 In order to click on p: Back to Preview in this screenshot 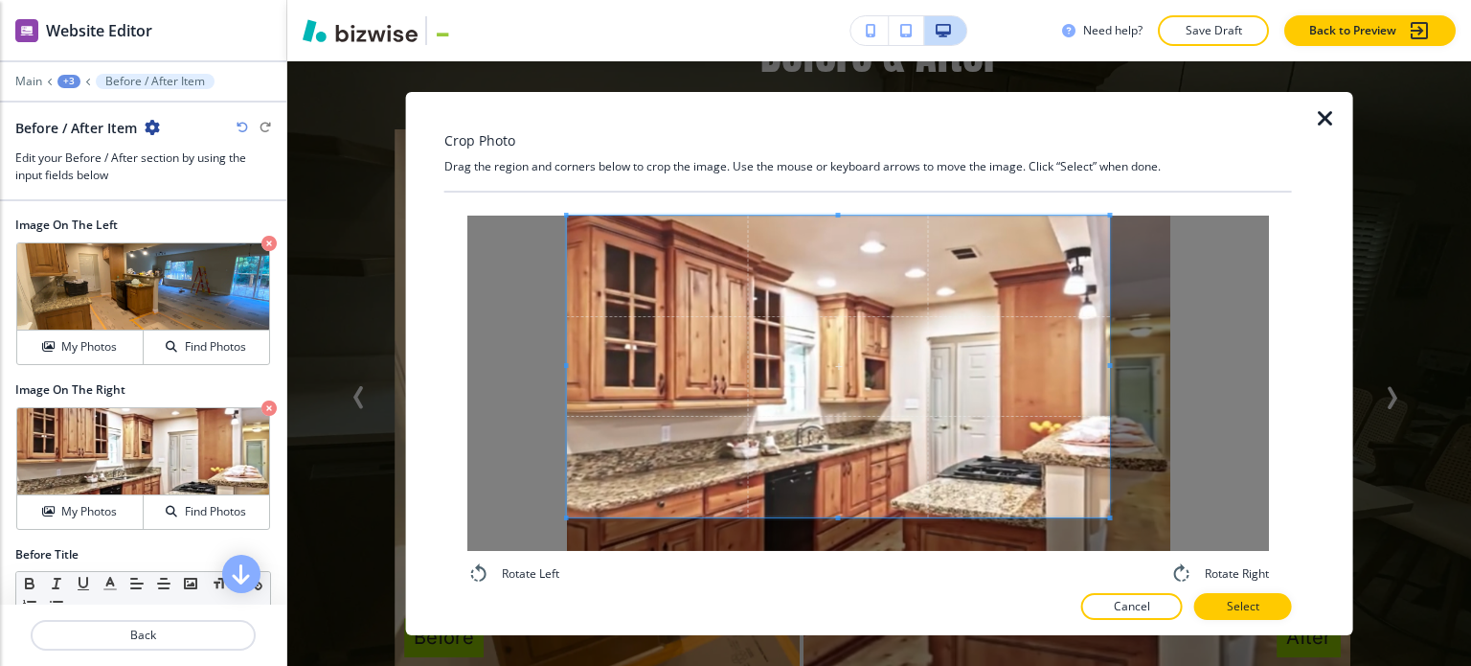, I will do `click(1353, 31)`.